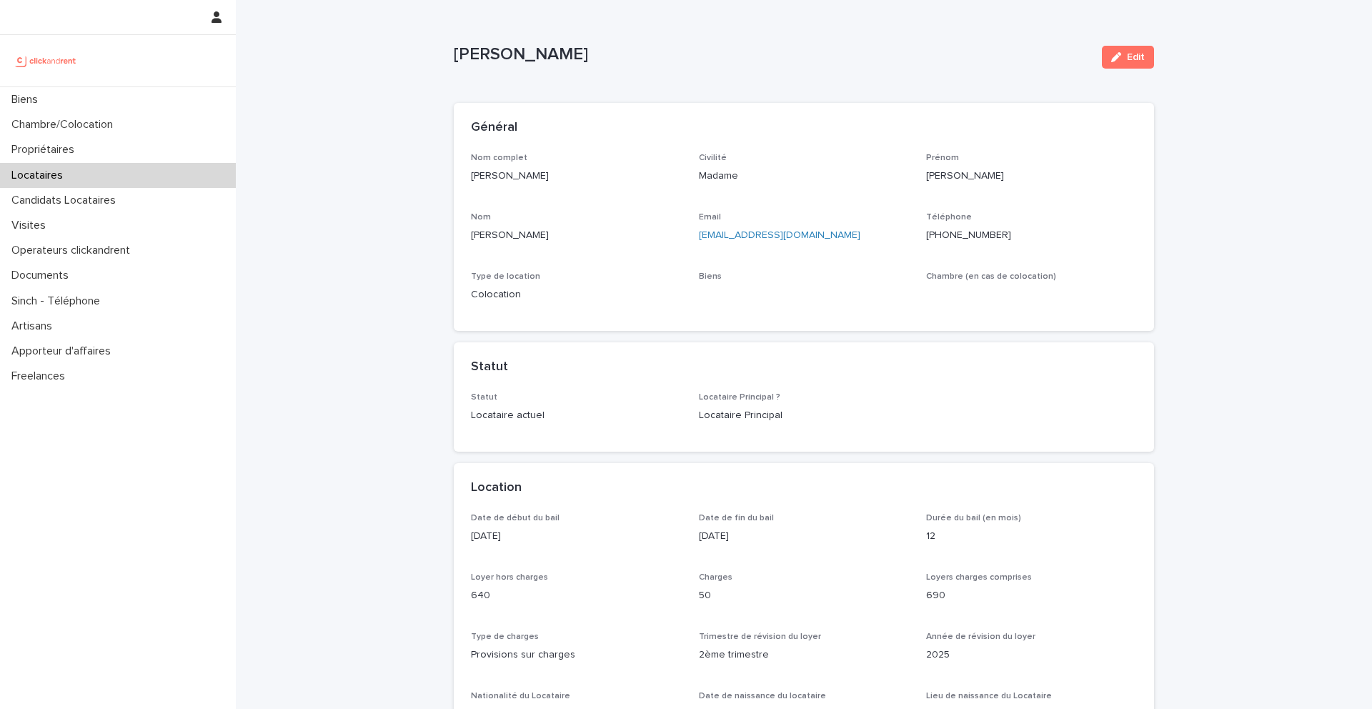  I want to click on p: Operateurs clickandrent, so click(74, 250).